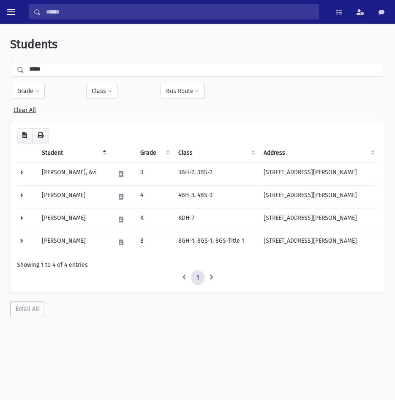 The height and width of the screenshot is (400, 395). What do you see at coordinates (180, 12) in the screenshot?
I see `input: Search` at bounding box center [180, 12].